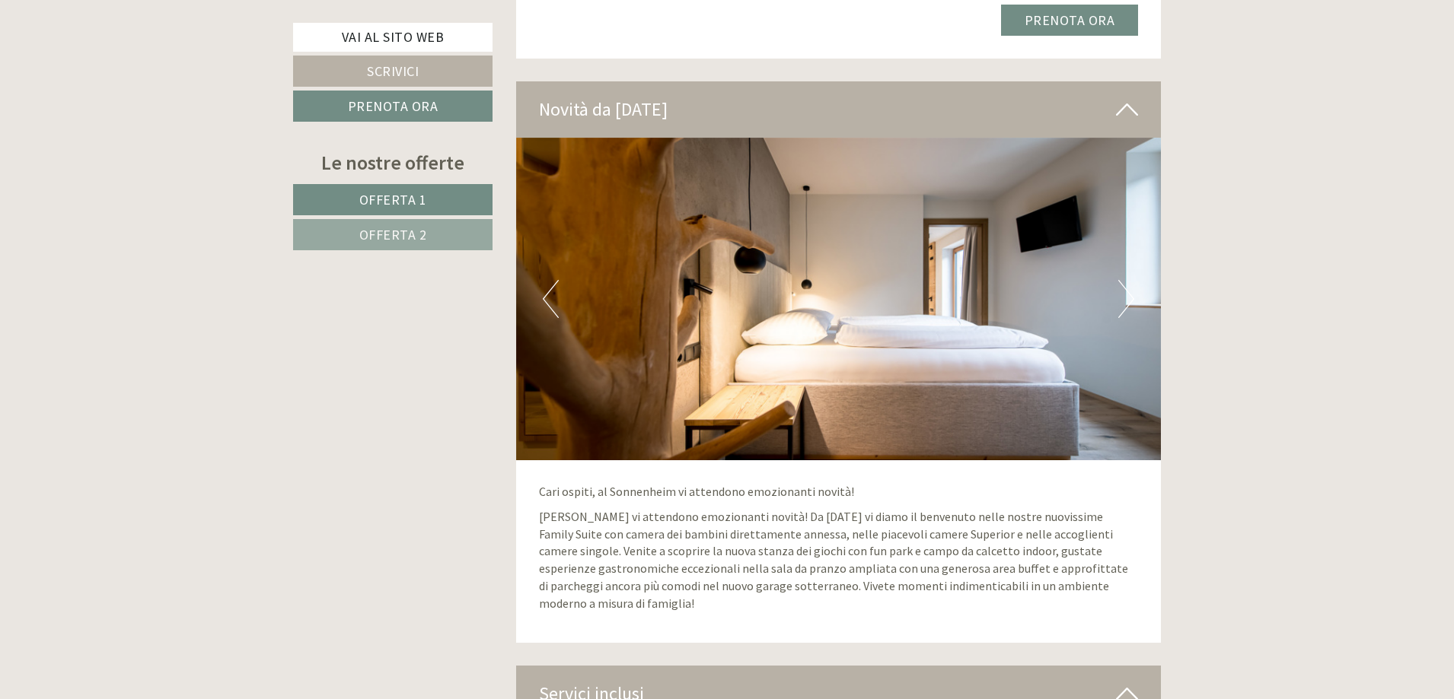 The width and height of the screenshot is (1454, 699). I want to click on p: Cari ospiti, al Sonnenheim vi attendono emozionanti novità!, so click(839, 492).